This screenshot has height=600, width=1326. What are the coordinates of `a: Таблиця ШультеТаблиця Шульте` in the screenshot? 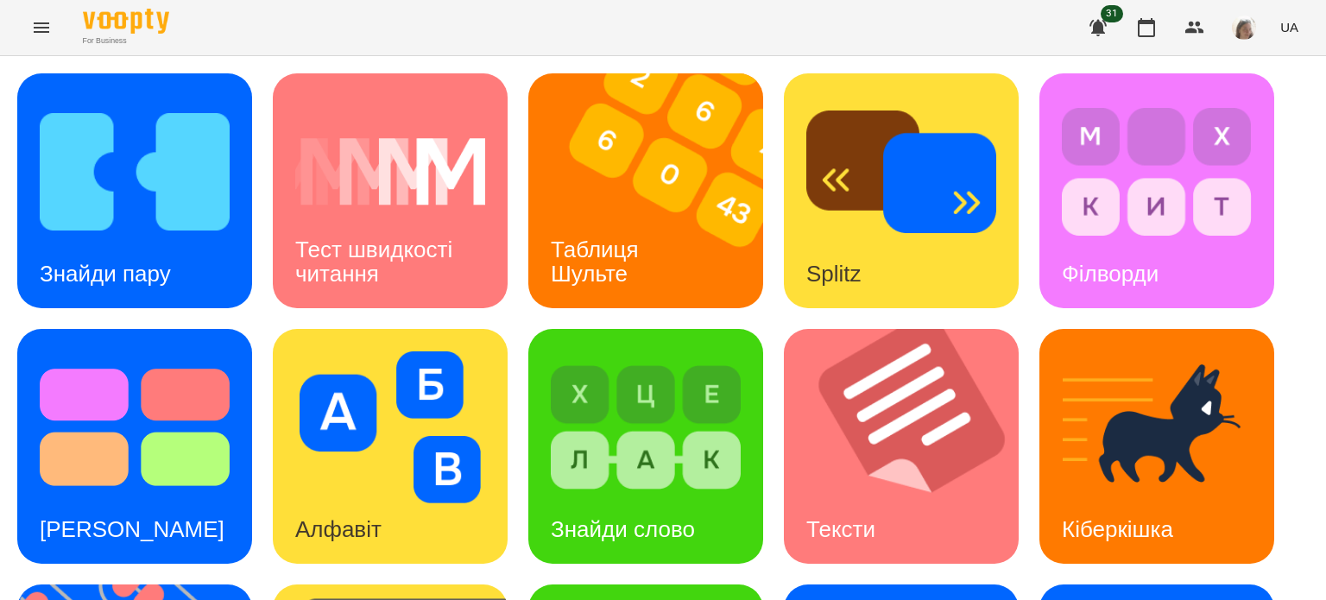 It's located at (646, 191).